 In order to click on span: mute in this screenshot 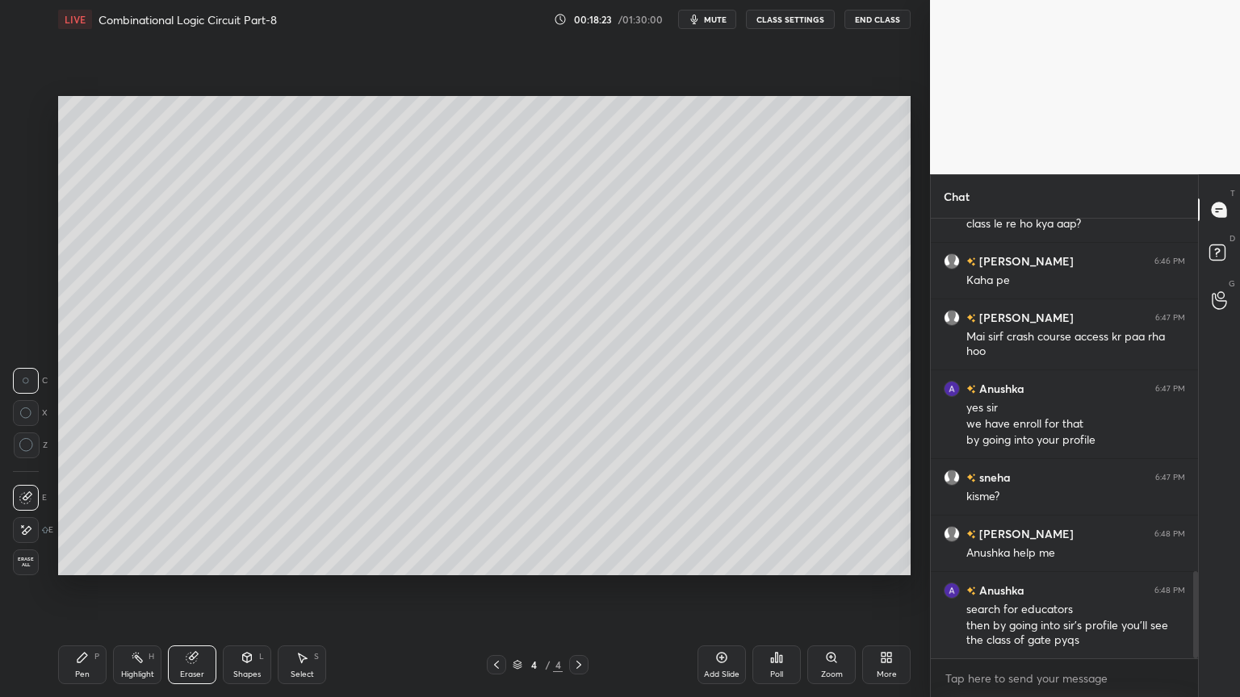, I will do `click(715, 19)`.